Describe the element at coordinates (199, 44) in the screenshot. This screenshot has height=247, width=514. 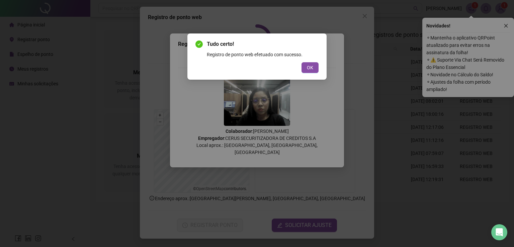
I see `span: check-circle` at that location.